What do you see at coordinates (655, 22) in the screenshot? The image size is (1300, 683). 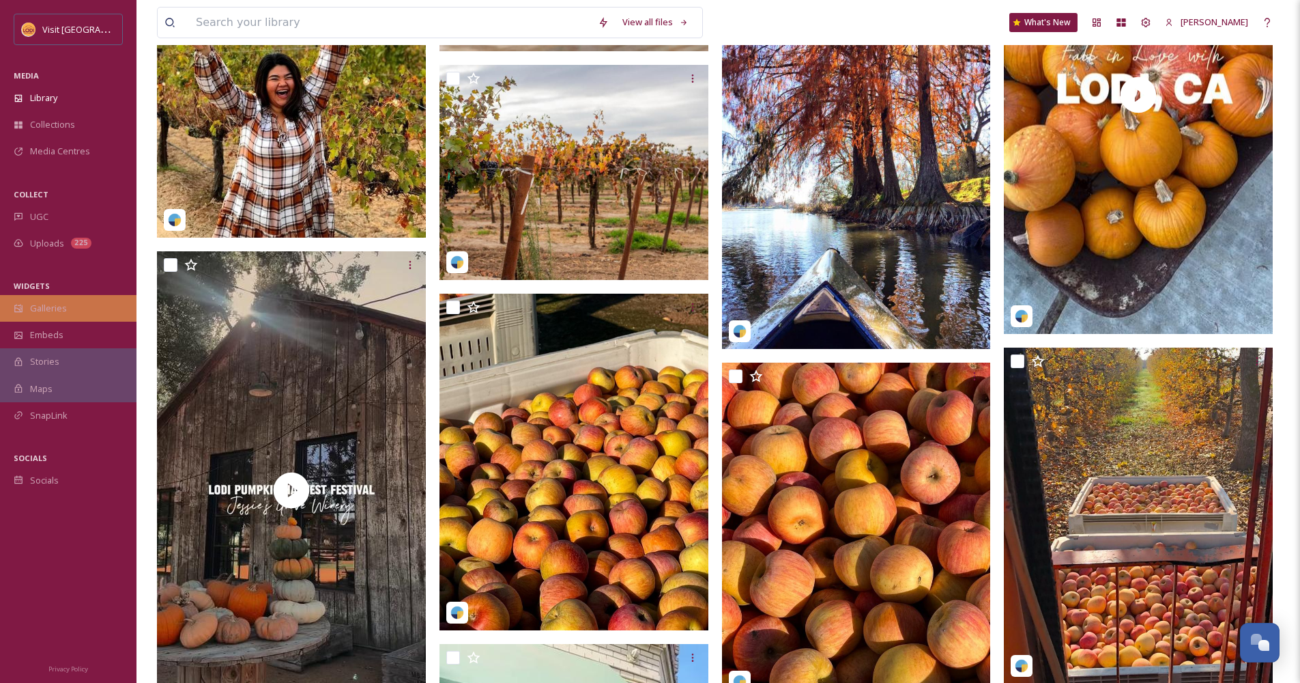 I see `a: View all files` at bounding box center [655, 22].